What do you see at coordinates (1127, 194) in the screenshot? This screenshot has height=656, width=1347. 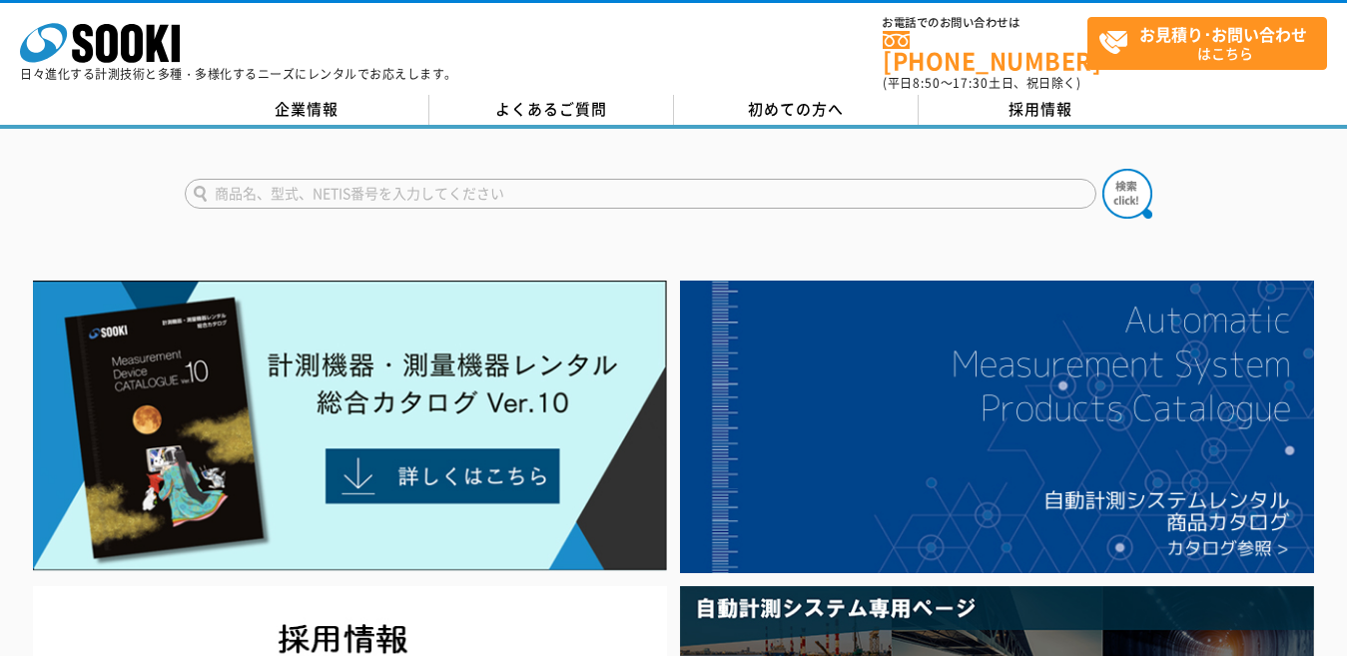 I see `img: btn_search.png` at bounding box center [1127, 194].